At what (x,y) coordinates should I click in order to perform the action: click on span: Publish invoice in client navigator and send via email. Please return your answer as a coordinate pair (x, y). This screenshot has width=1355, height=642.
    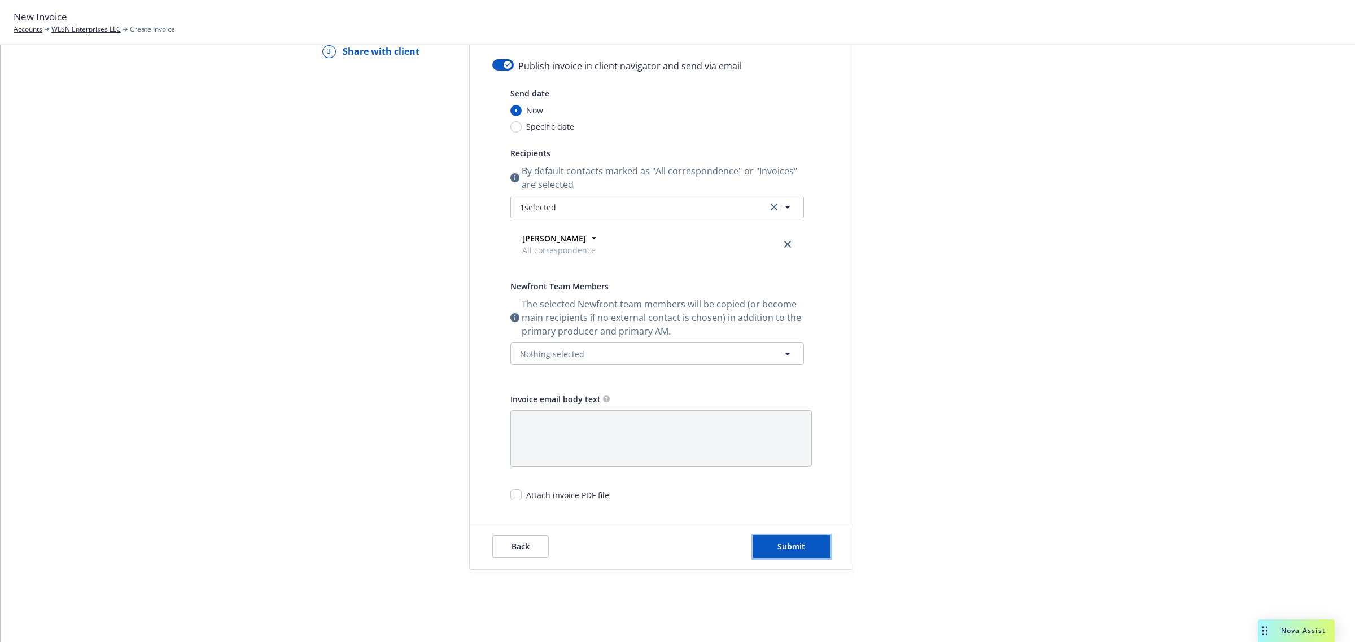
    Looking at the image, I should click on (630, 66).